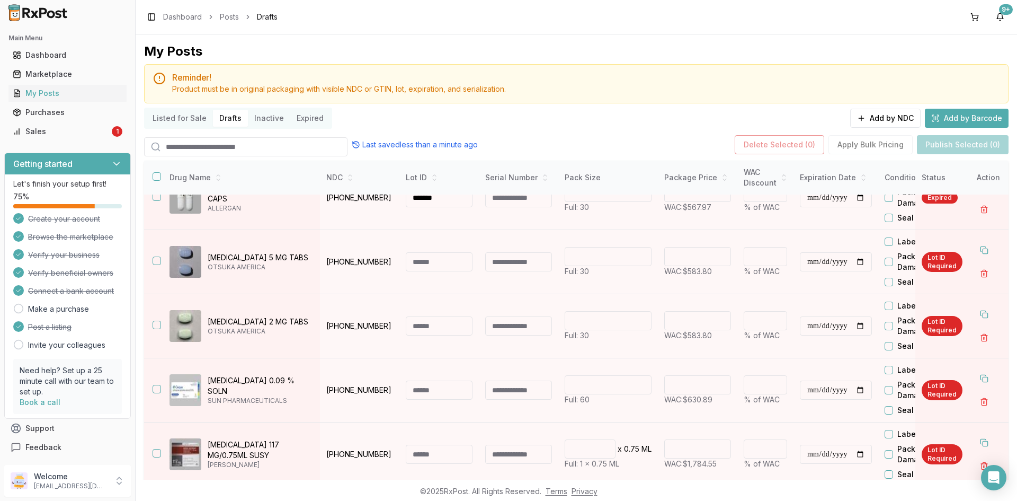 The width and height of the screenshot is (1017, 501). What do you see at coordinates (67, 38) in the screenshot?
I see `h2: Main Menu` at bounding box center [67, 38].